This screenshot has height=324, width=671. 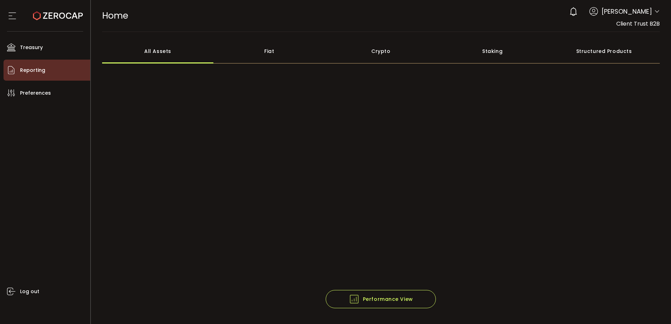 I want to click on span: Performance View, so click(x=381, y=299).